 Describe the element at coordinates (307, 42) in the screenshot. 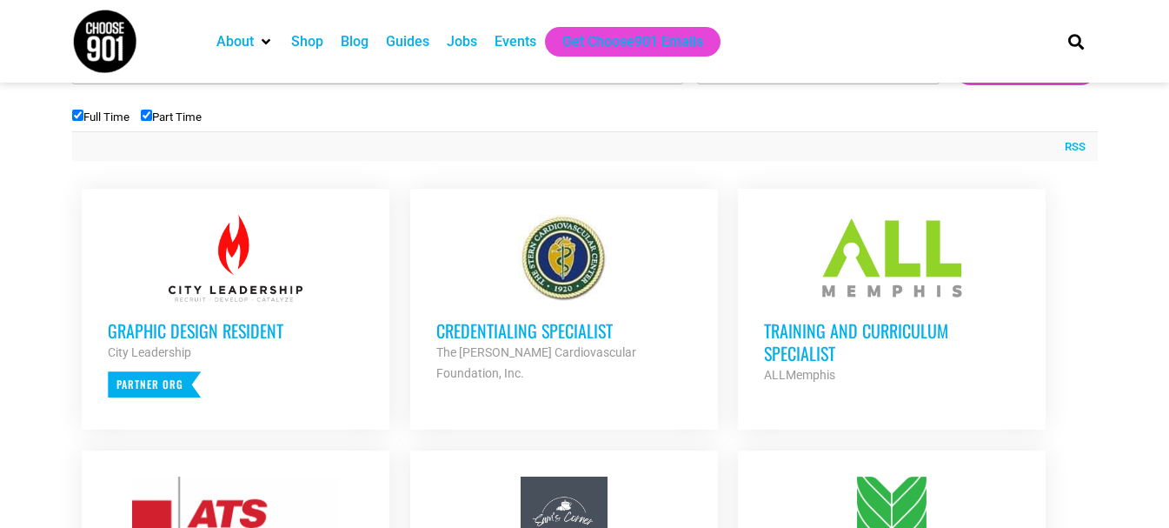

I see `div: Shop` at that location.